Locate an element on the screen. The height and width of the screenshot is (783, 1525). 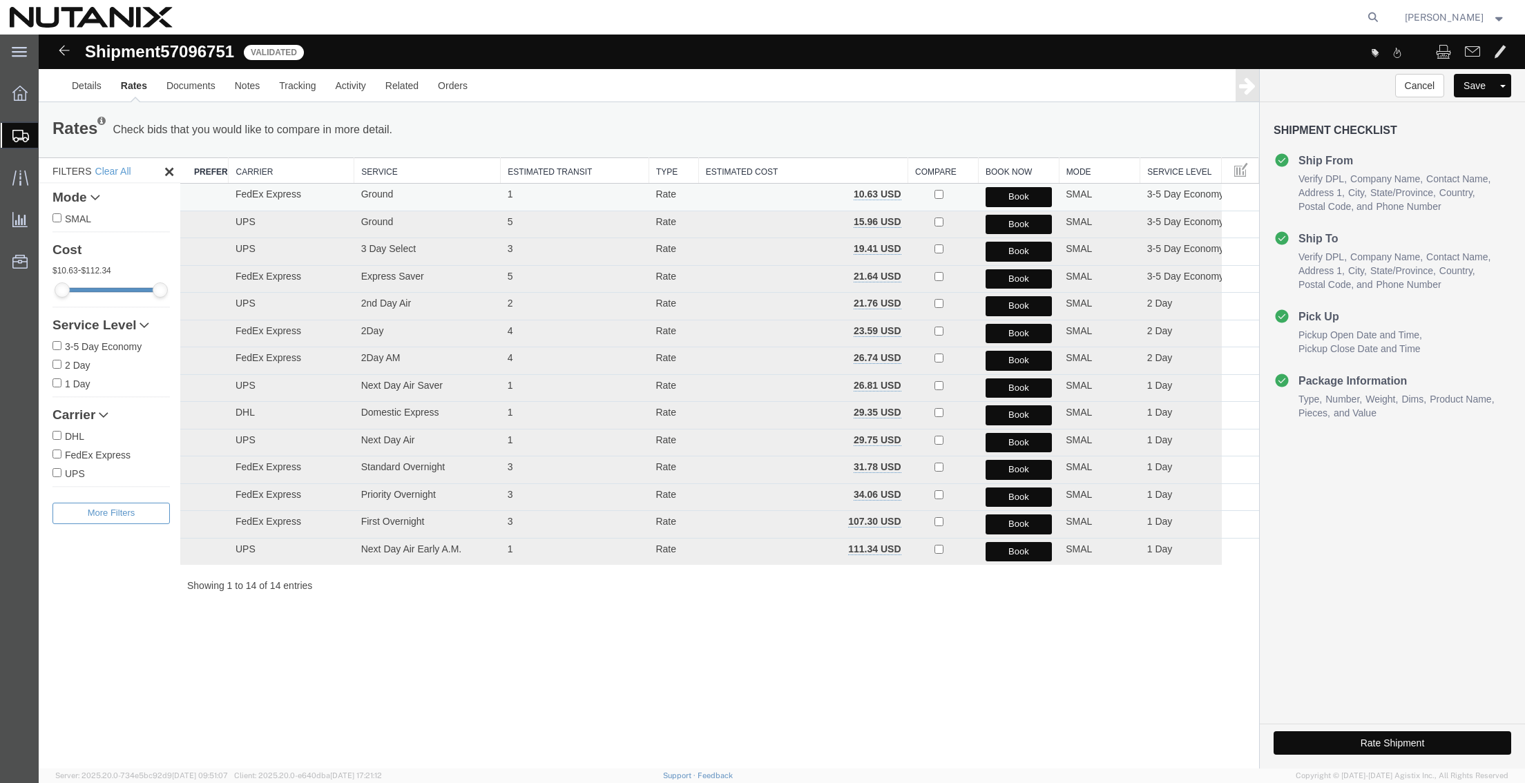
span: Company Name is located at coordinates (1347, 144).